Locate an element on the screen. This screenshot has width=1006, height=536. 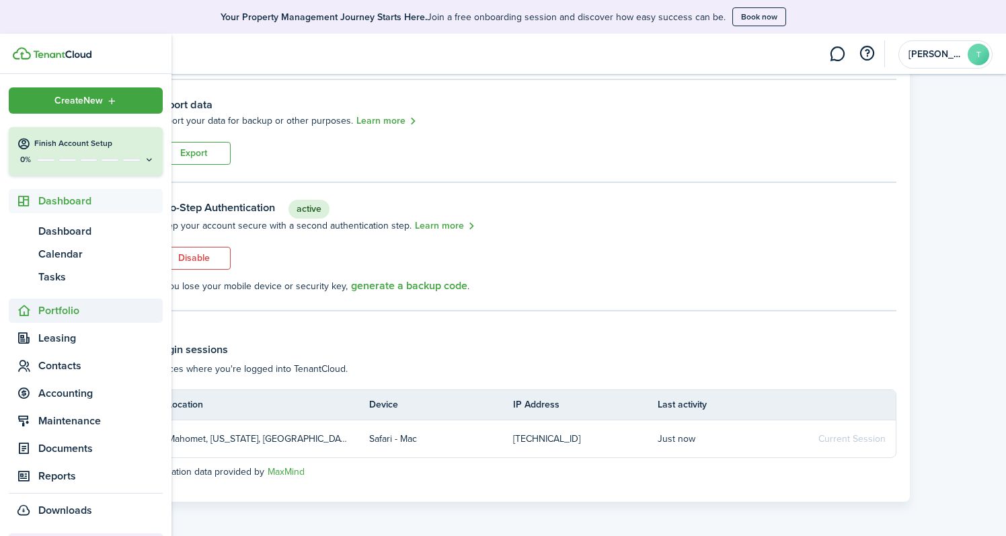
span: Reports is located at coordinates (100, 476).